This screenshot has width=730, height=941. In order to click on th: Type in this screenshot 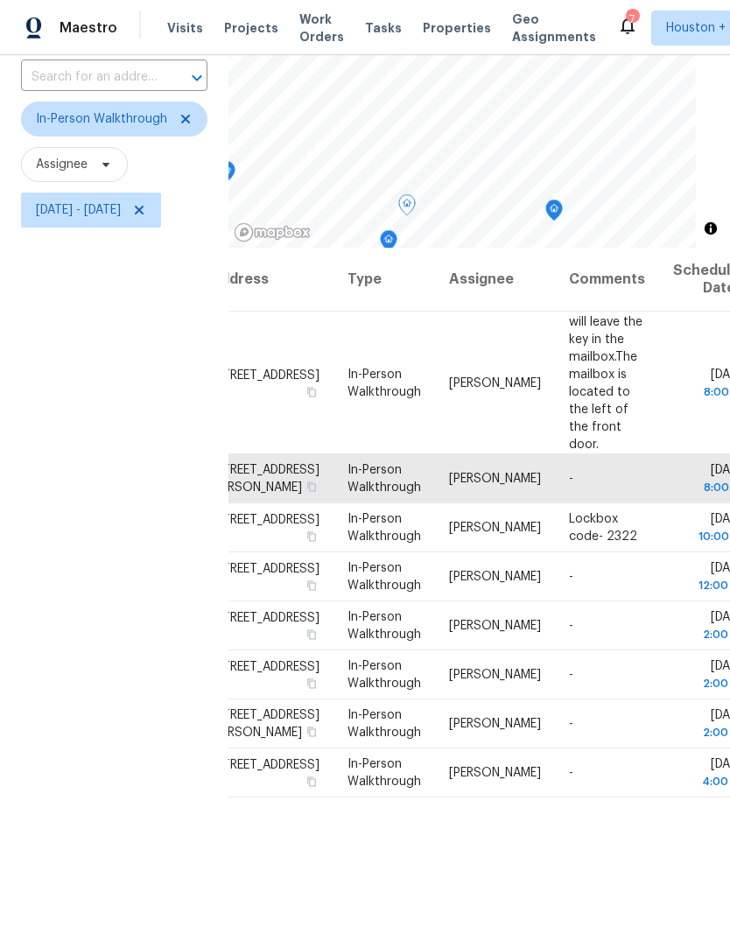, I will do `click(384, 279)`.